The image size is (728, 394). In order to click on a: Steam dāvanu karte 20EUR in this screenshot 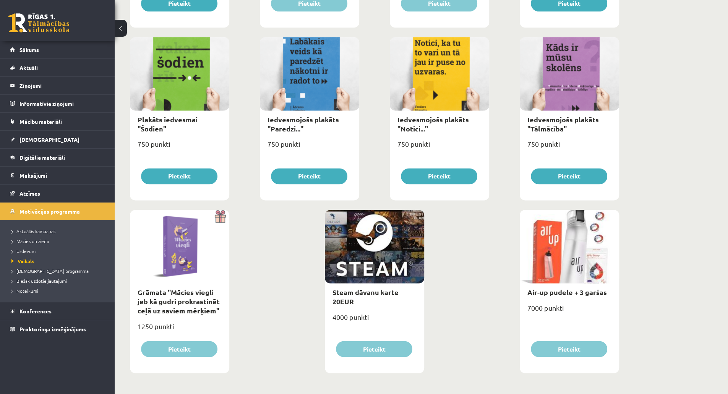, I will do `click(365, 297)`.